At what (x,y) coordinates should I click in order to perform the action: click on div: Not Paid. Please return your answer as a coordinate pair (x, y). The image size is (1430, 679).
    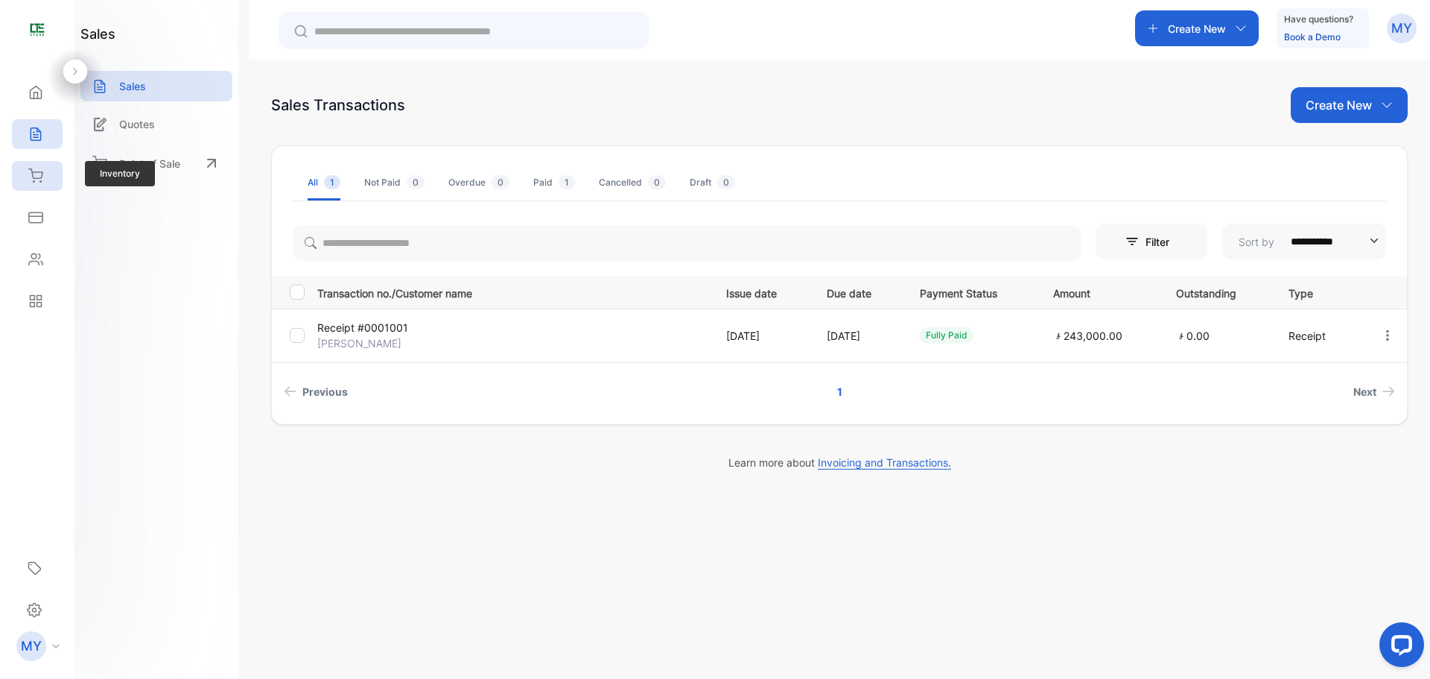
    Looking at the image, I should click on (394, 183).